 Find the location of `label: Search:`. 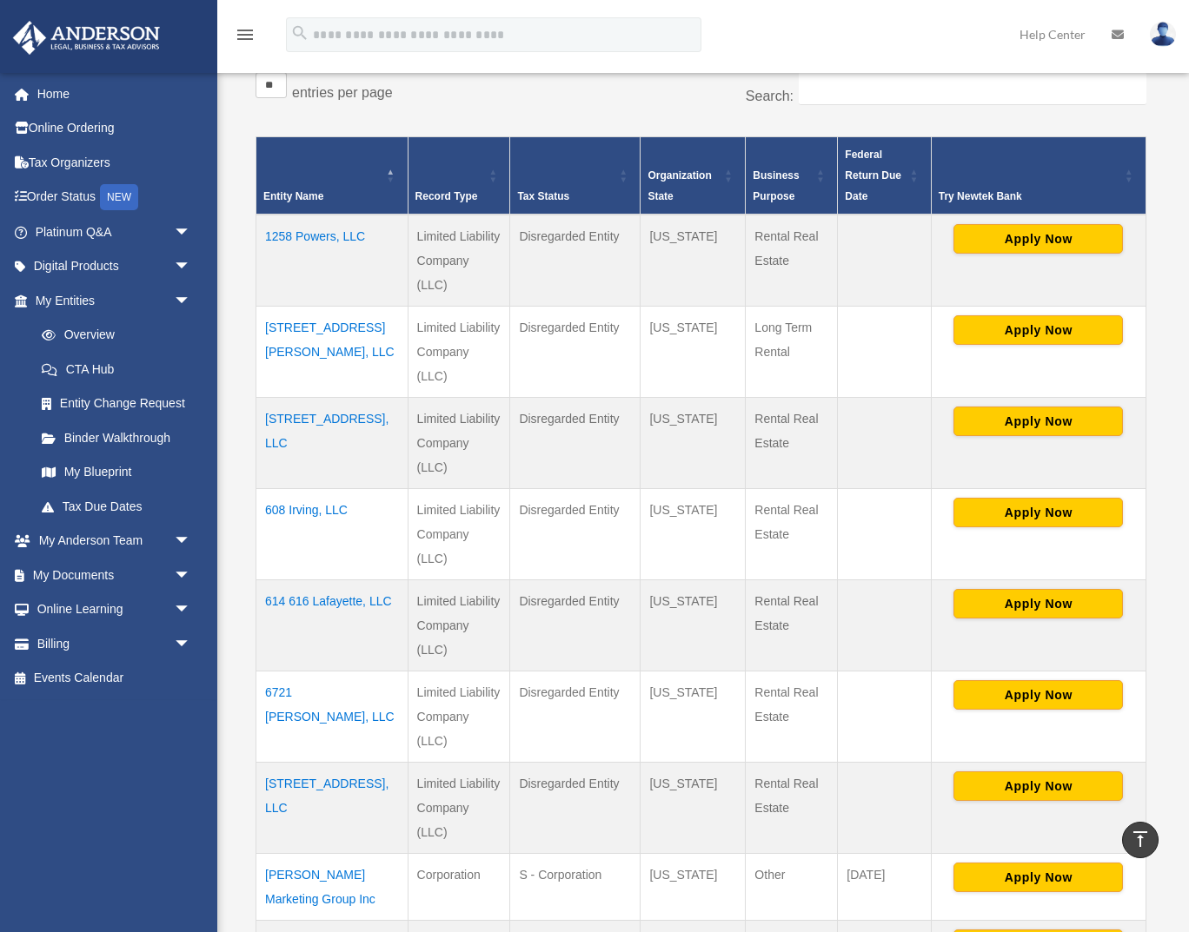

label: Search: is located at coordinates (769, 96).